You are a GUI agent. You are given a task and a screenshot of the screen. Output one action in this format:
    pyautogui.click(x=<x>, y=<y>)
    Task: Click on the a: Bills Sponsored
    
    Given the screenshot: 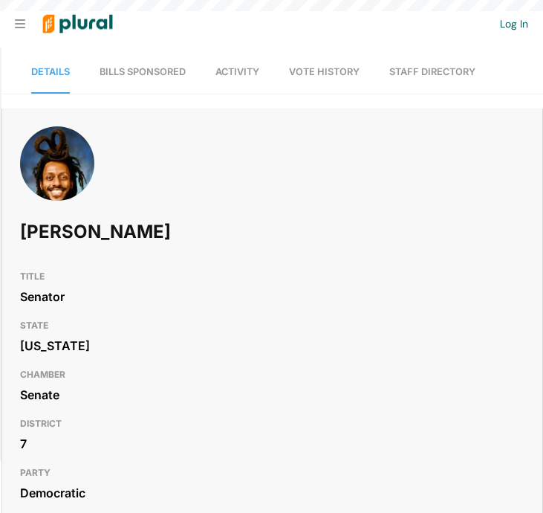 What is the action you would take?
    pyautogui.click(x=143, y=72)
    